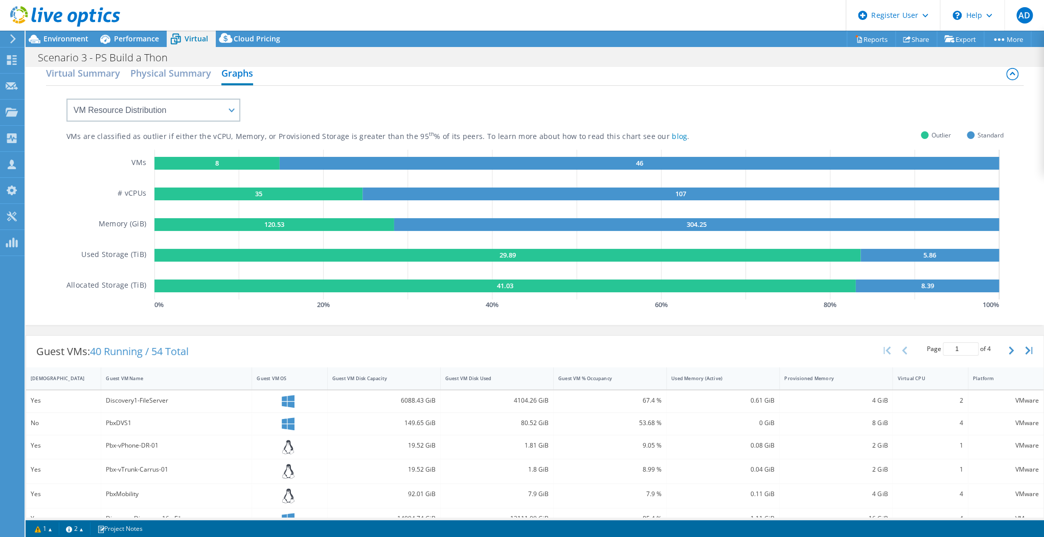 This screenshot has height=537, width=1044. I want to click on div: 6088.43 GiB, so click(384, 401).